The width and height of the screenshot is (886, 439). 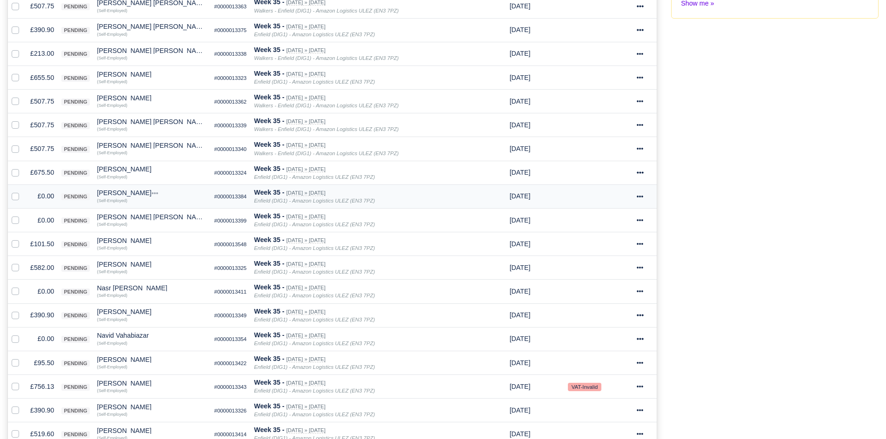 I want to click on td: £213.00, so click(x=42, y=53).